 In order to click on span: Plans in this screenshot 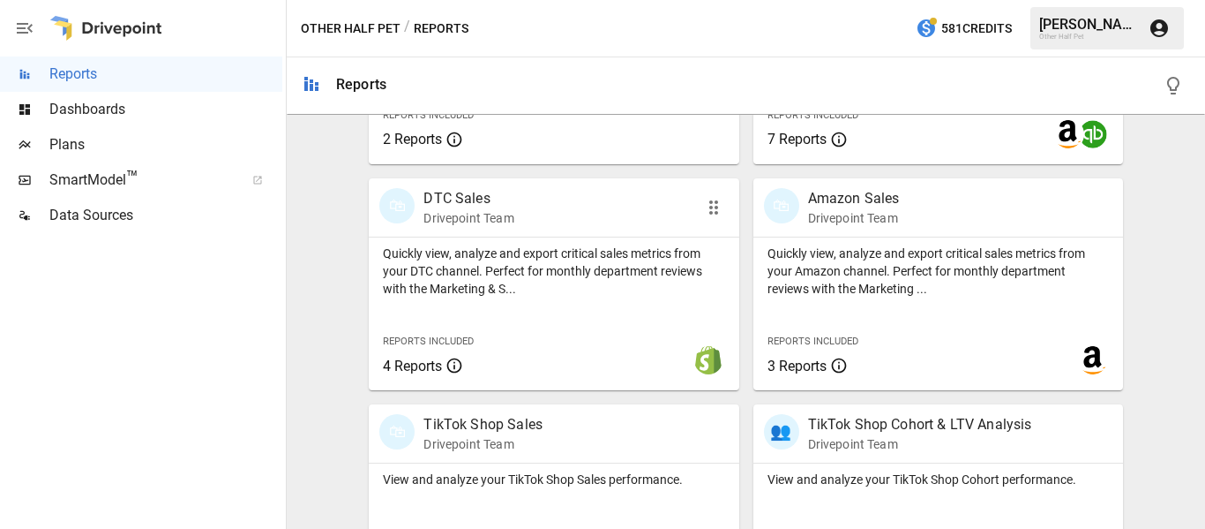, I will do `click(166, 145)`.